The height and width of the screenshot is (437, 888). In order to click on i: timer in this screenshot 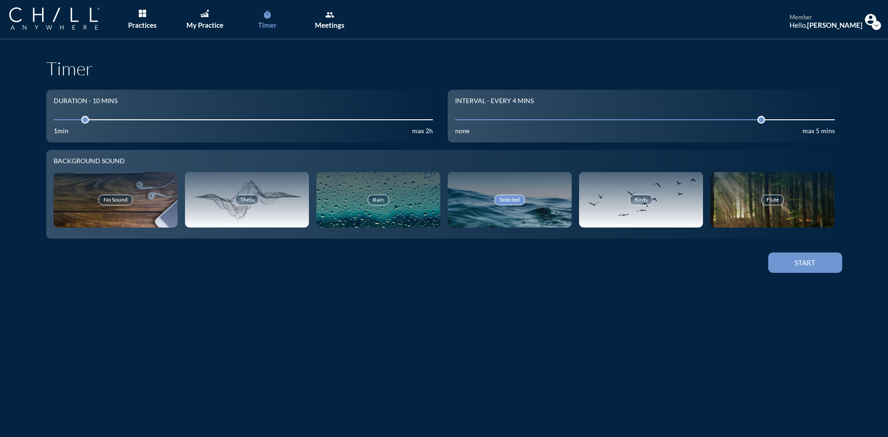, I will do `click(267, 15)`.